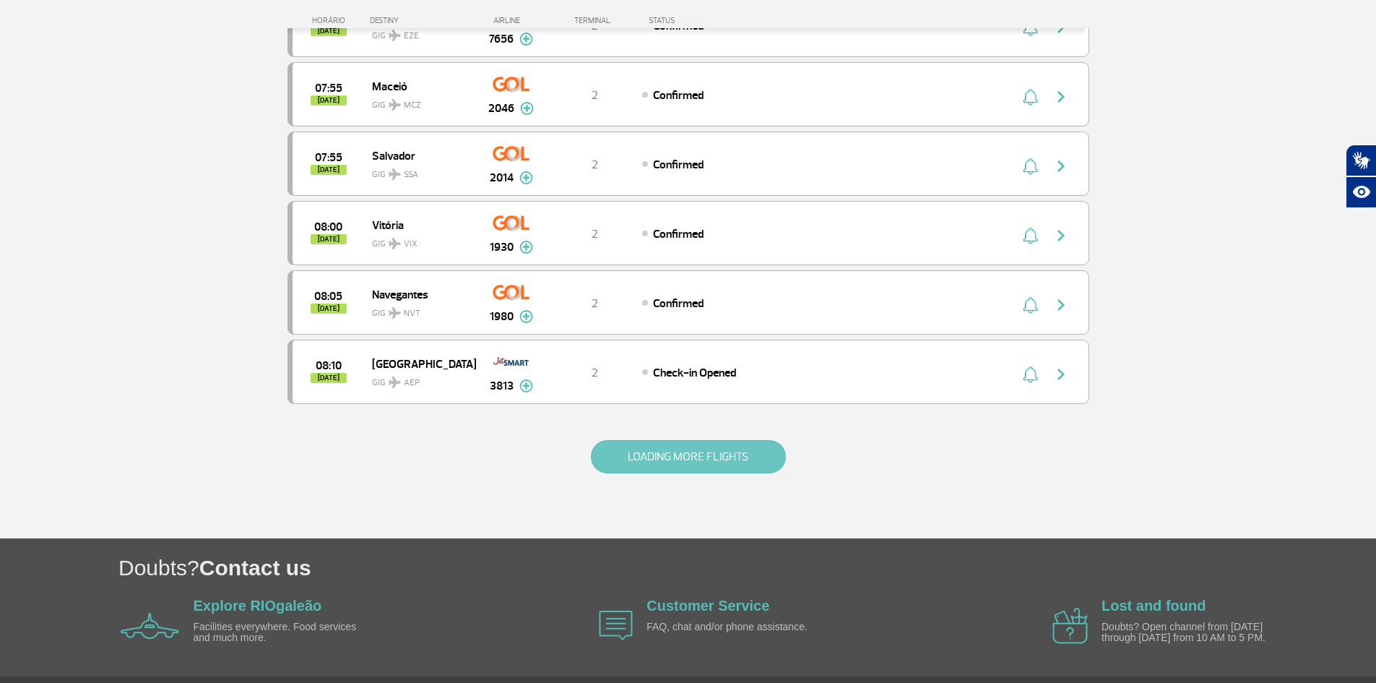  I want to click on a: Explore RIOgaleão, so click(258, 605).